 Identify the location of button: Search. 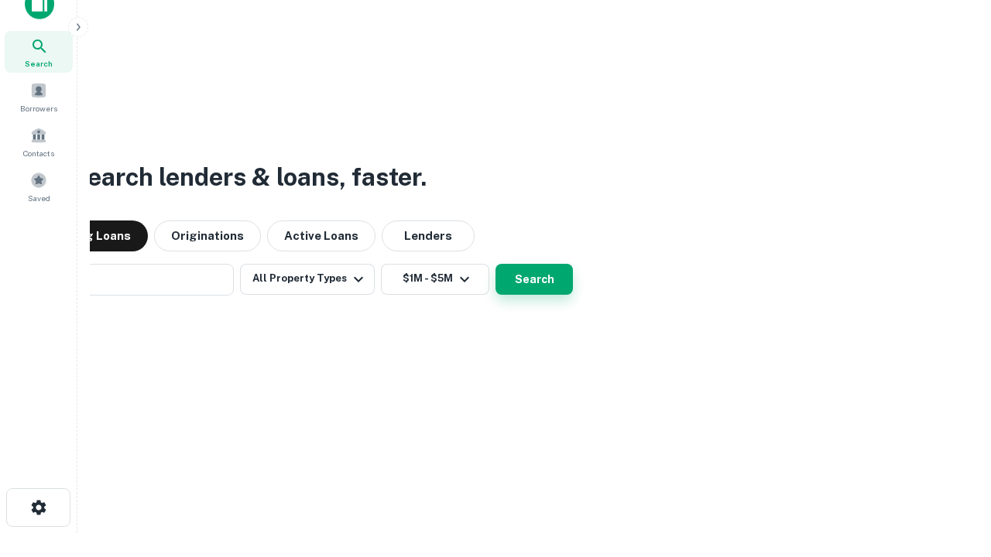
(534, 279).